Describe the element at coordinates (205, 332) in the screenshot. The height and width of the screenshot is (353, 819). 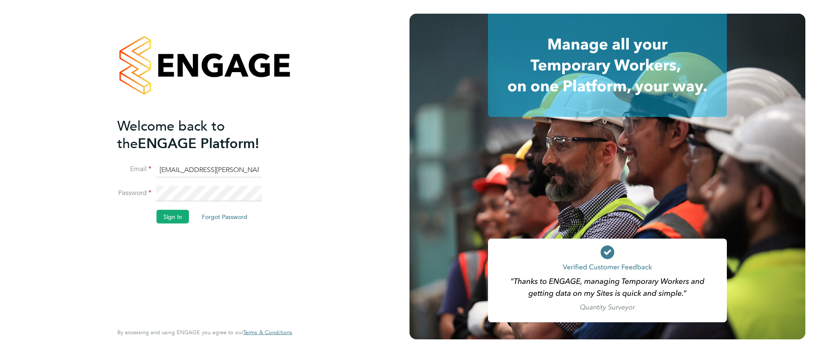
I see `span: By accessing and using ENGAGE you agree to our` at that location.